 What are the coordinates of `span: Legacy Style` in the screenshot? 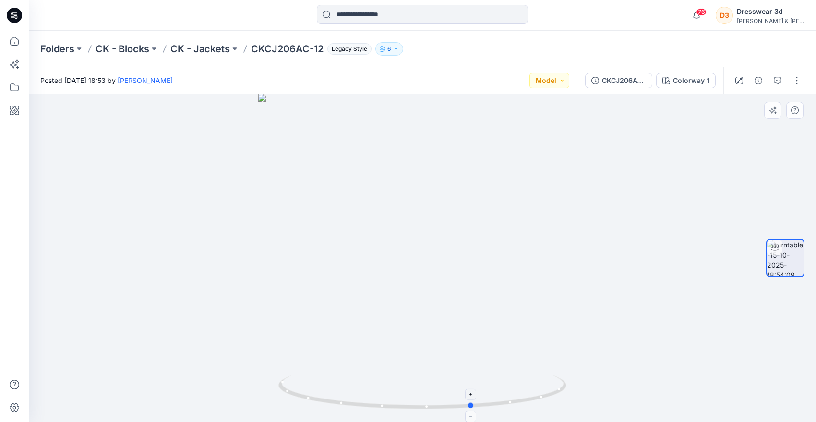 It's located at (349, 49).